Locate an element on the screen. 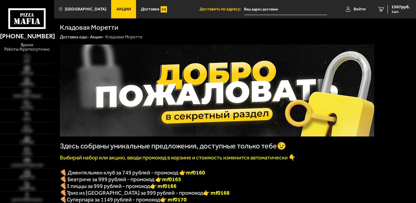 This screenshot has height=203, width=416. a: Доставка еды- is located at coordinates (74, 37).